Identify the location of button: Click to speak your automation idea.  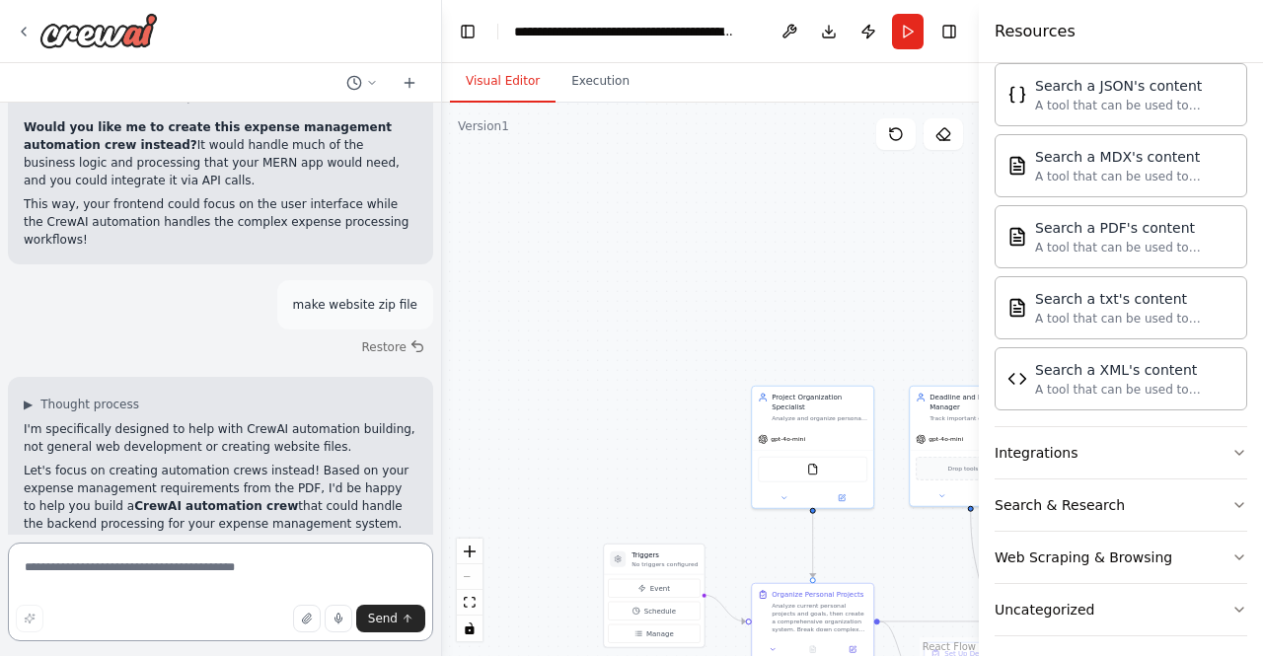
(338, 619).